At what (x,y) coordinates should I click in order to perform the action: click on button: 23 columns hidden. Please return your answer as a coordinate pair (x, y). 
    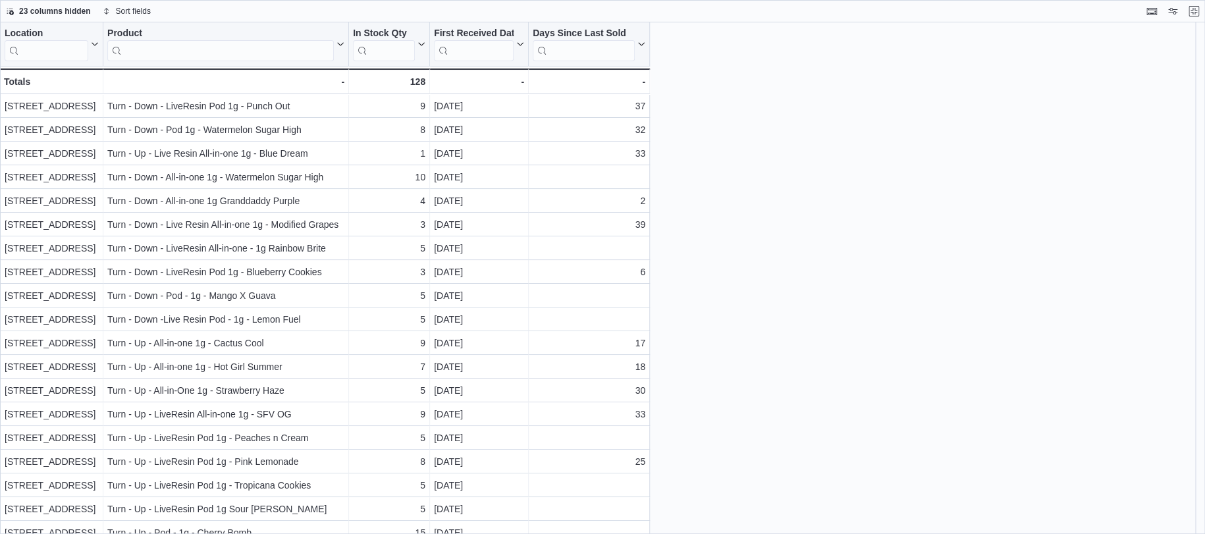
    Looking at the image, I should click on (48, 11).